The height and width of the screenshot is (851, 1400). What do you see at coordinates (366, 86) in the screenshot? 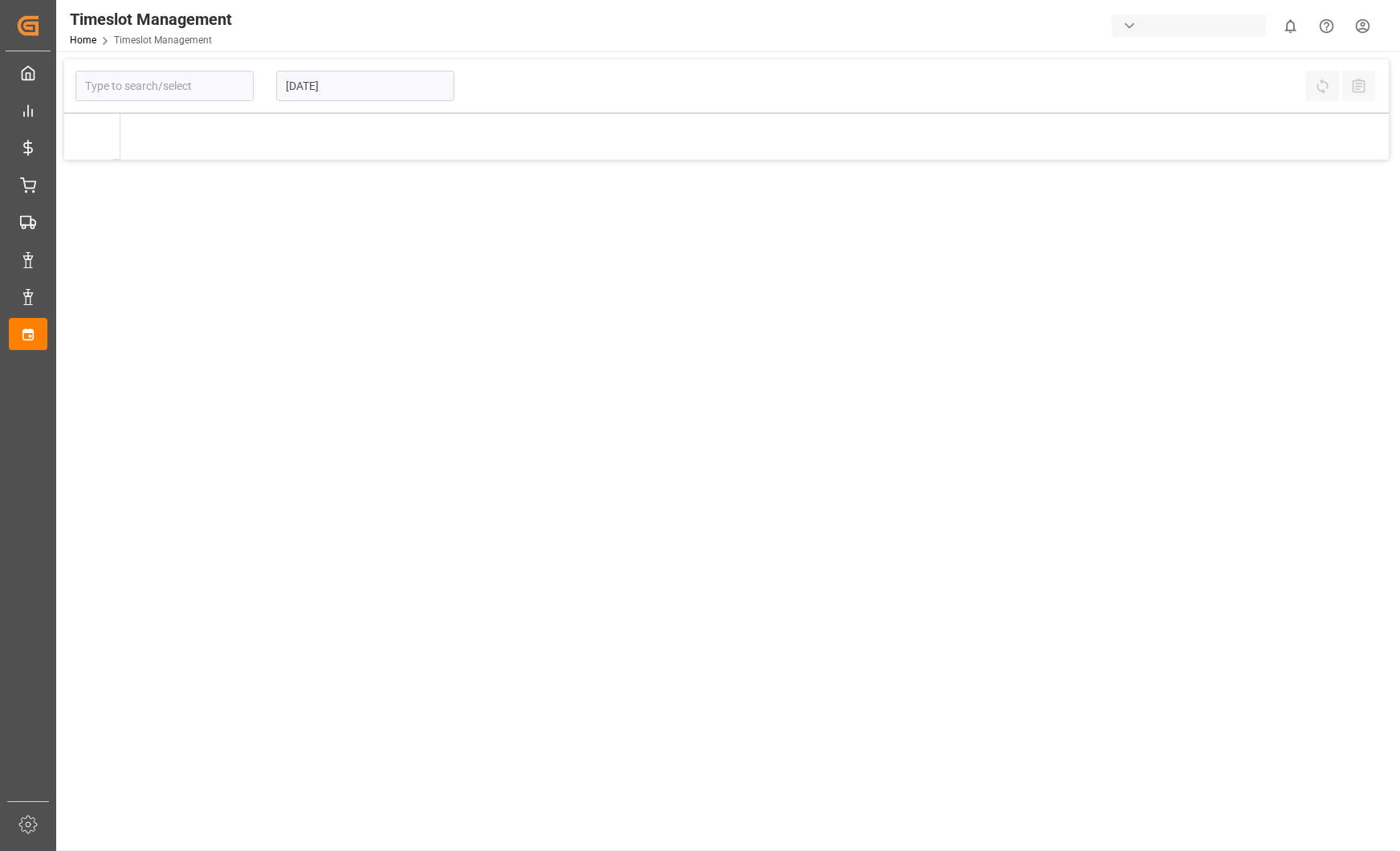
I see `input: DD-MM-YYYY` at bounding box center [366, 86].